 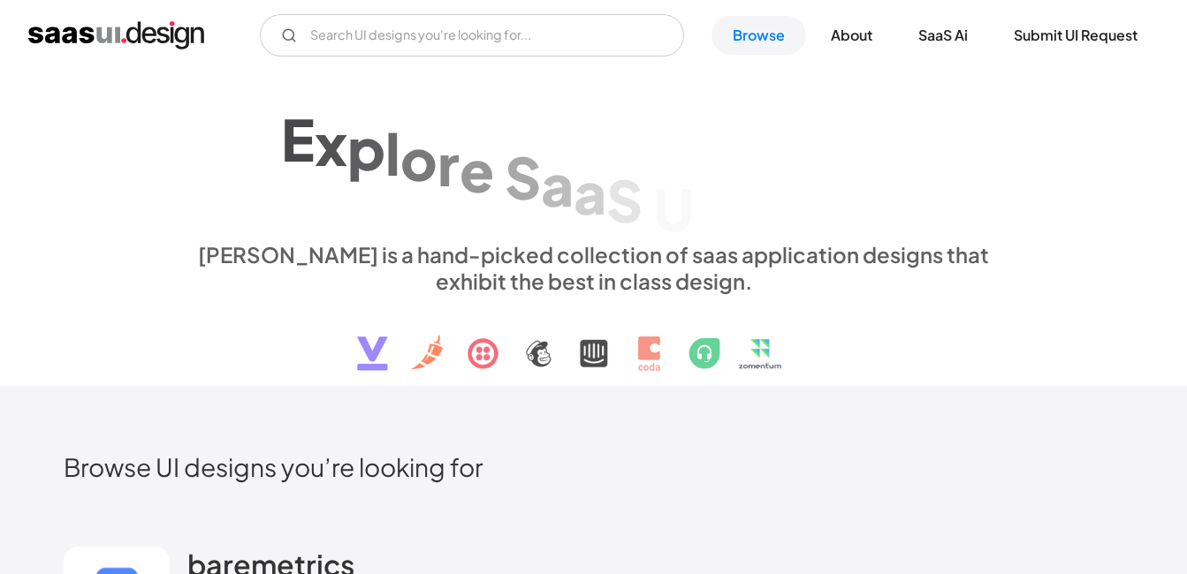 What do you see at coordinates (594, 156) in the screenshot?
I see `h1: Explore SaaS UI design patterns & interactions.` at bounding box center [594, 156].